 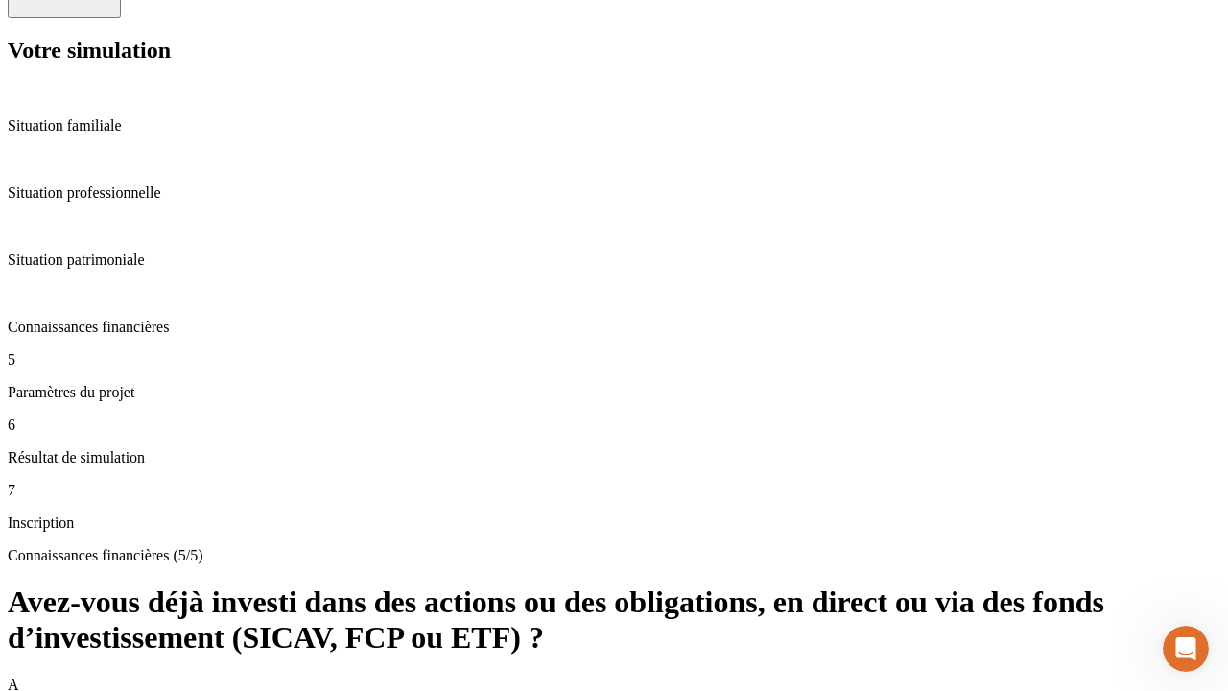 What do you see at coordinates (614, 490) in the screenshot?
I see `p: 7` at bounding box center [614, 490].